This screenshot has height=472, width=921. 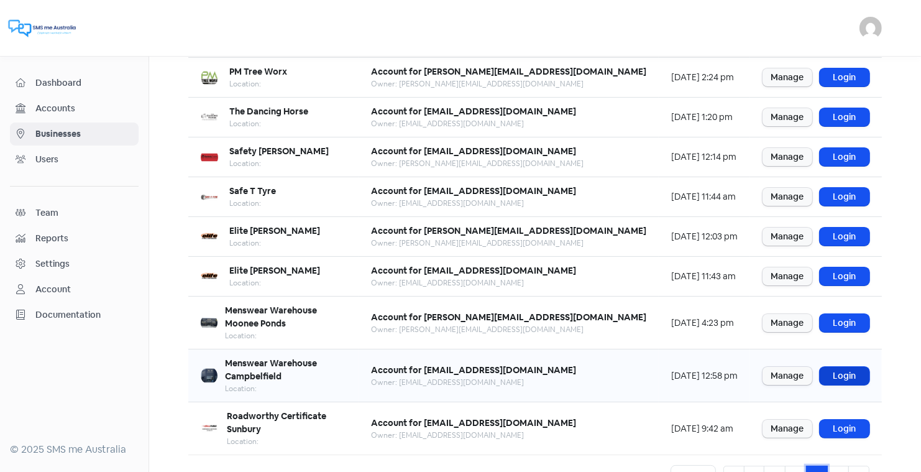 I want to click on div: Account, so click(x=53, y=289).